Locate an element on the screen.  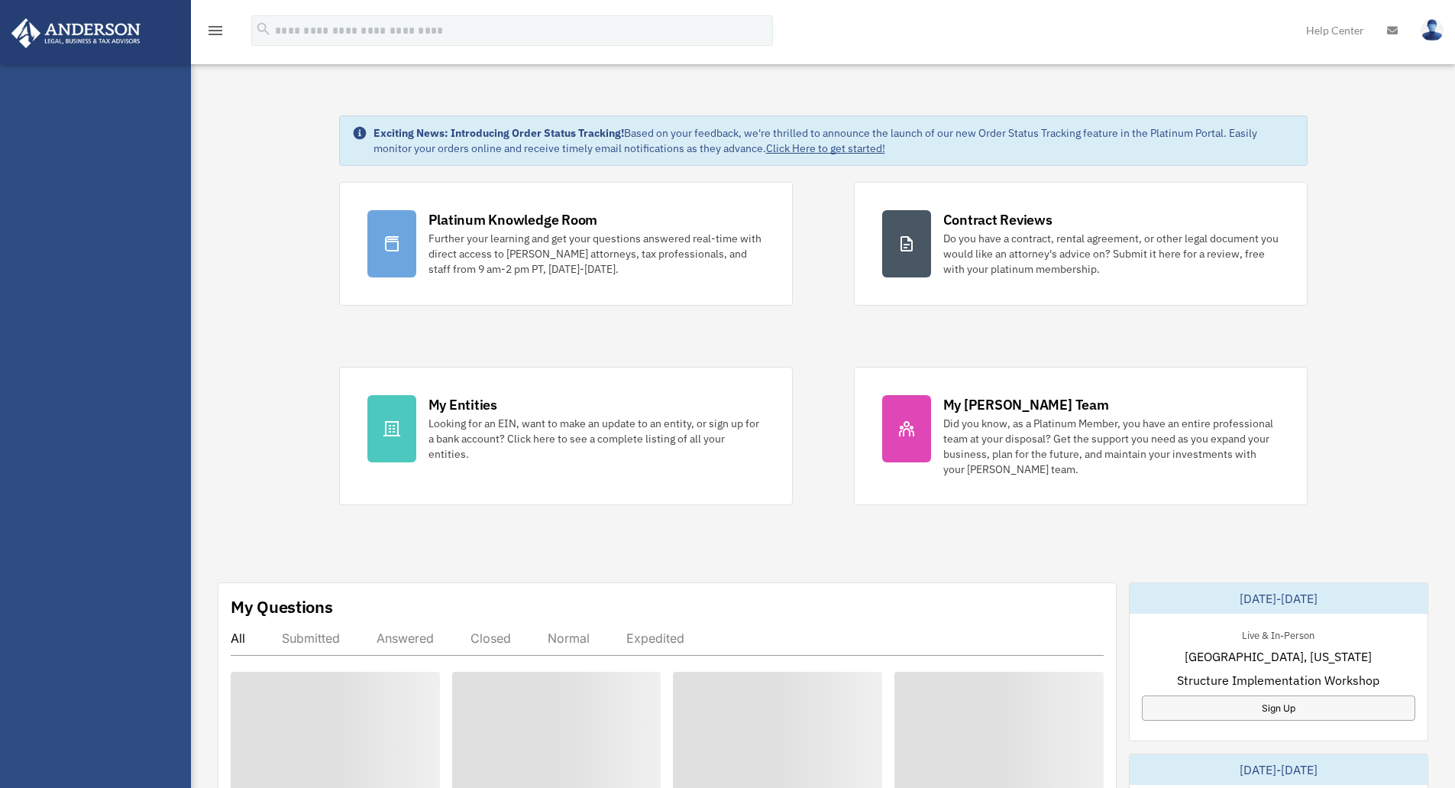
div: Live & In-Person is located at coordinates (1278, 633).